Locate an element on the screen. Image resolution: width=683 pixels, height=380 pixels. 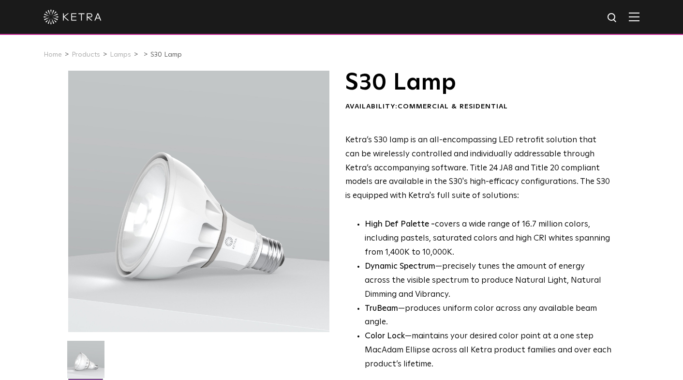
span: Commercial & Residential is located at coordinates (453, 106).